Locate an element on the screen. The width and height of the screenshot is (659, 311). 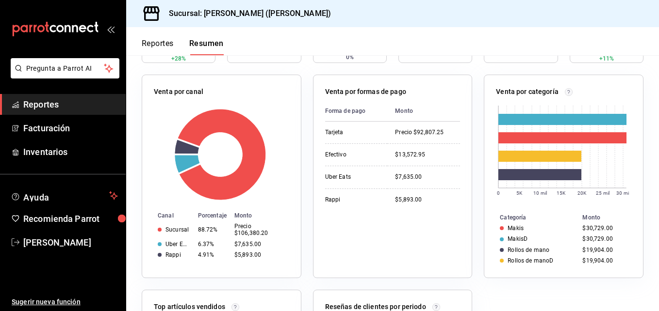
div: Makis is located at coordinates (515, 228).